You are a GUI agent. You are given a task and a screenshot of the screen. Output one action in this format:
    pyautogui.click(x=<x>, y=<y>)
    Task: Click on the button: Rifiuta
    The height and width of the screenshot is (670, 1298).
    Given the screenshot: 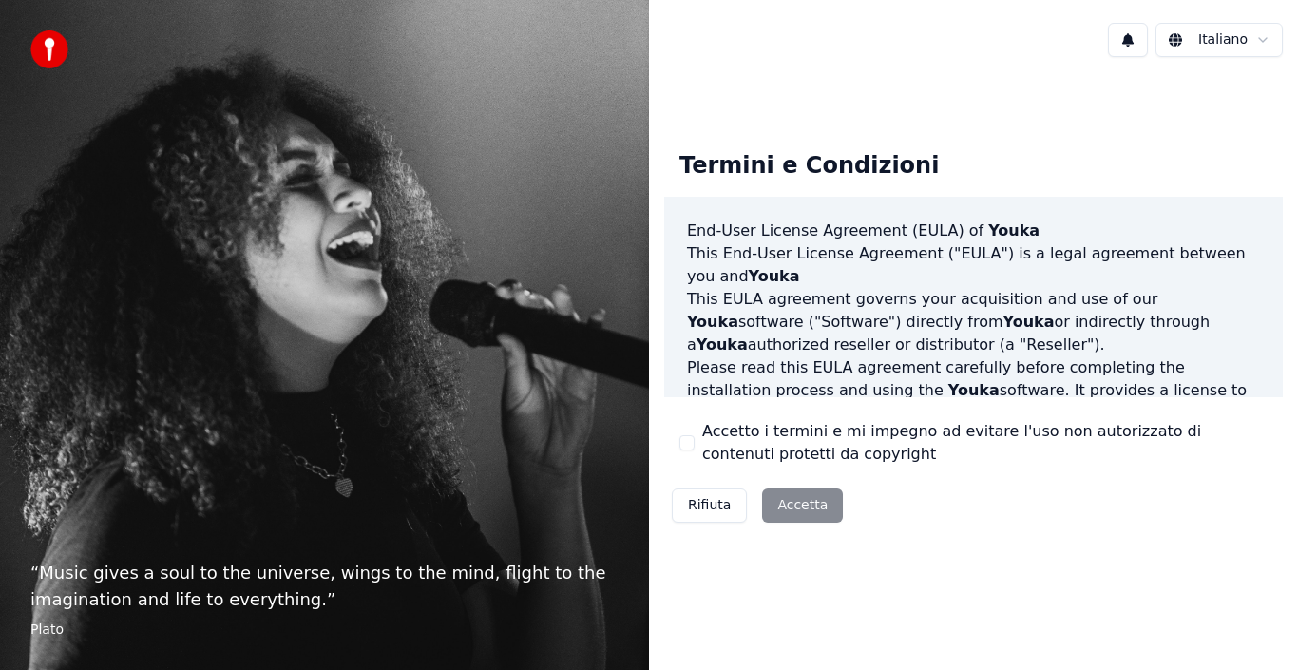 What is the action you would take?
    pyautogui.click(x=709, y=506)
    